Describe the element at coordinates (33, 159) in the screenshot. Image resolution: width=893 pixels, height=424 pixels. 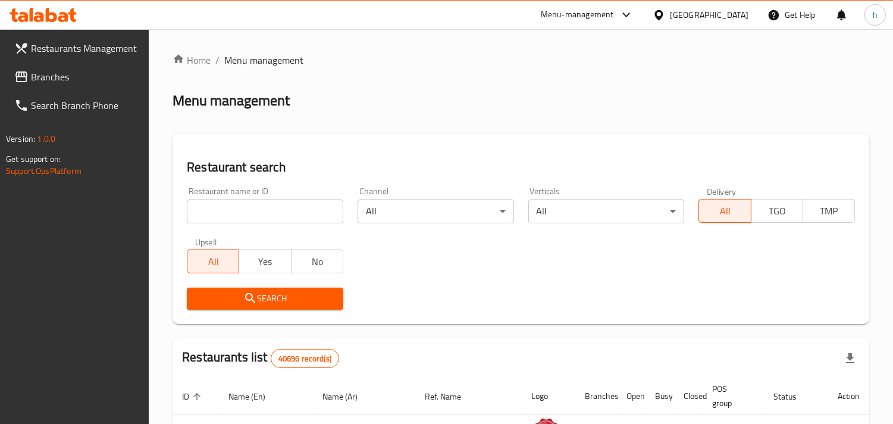
I see `span: Get support on:` at that location.